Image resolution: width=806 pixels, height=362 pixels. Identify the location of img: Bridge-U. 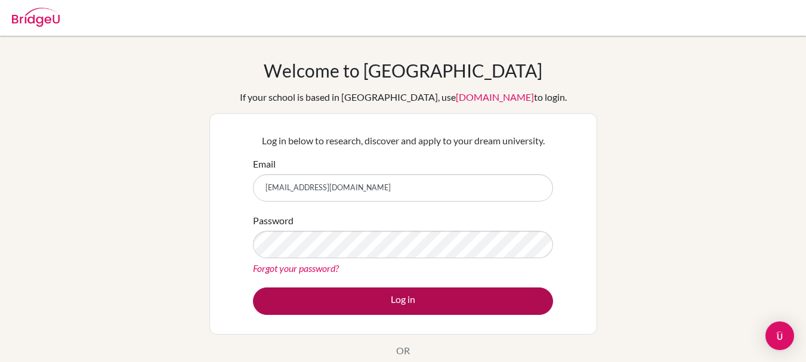
(36, 17).